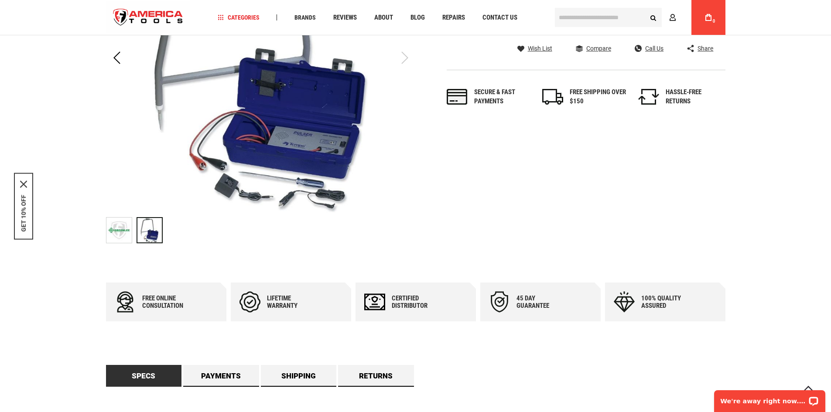 Image resolution: width=831 pixels, height=412 pixels. I want to click on img: shipping, so click(553, 97).